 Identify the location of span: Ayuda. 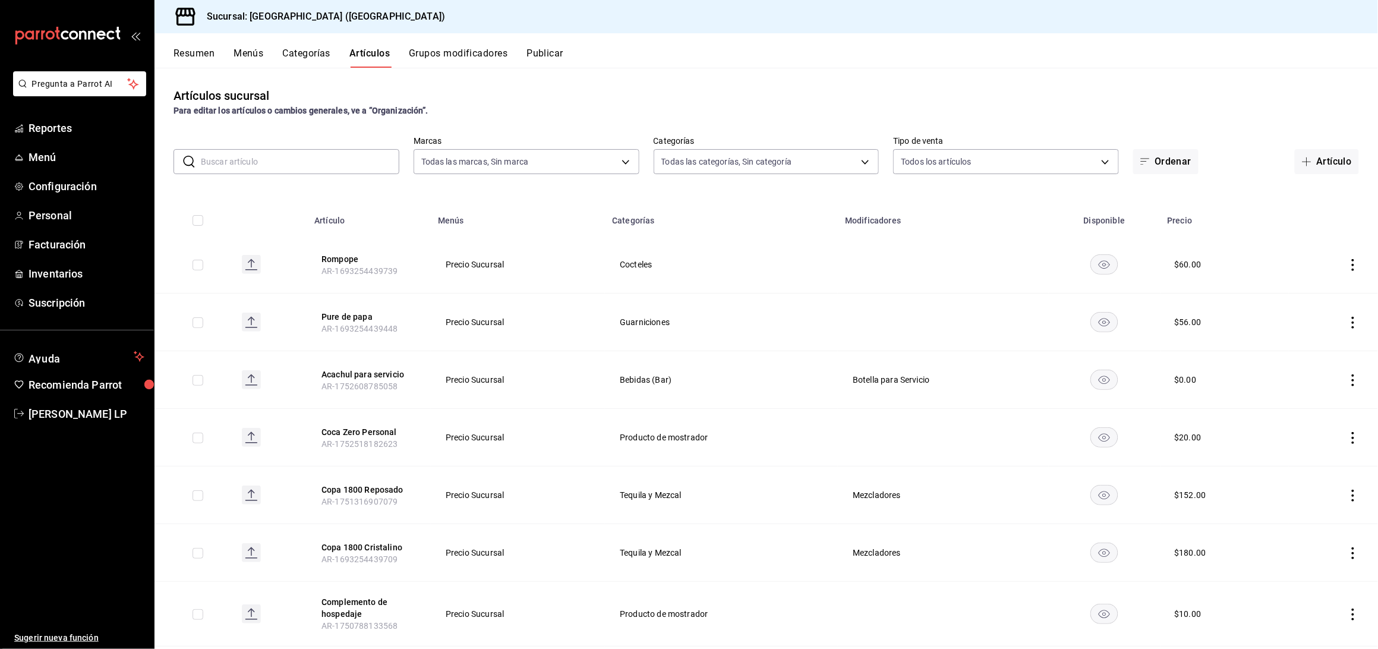
(78, 356).